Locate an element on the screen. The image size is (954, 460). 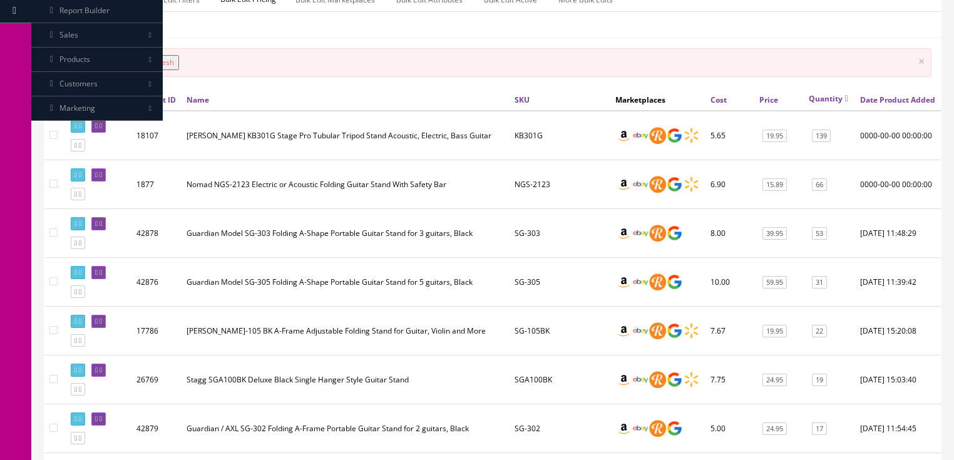
td: Stagg SG-105 BK A-Frame Adjustable Folding Stand for Guitar, Violin and More is located at coordinates (345, 331).